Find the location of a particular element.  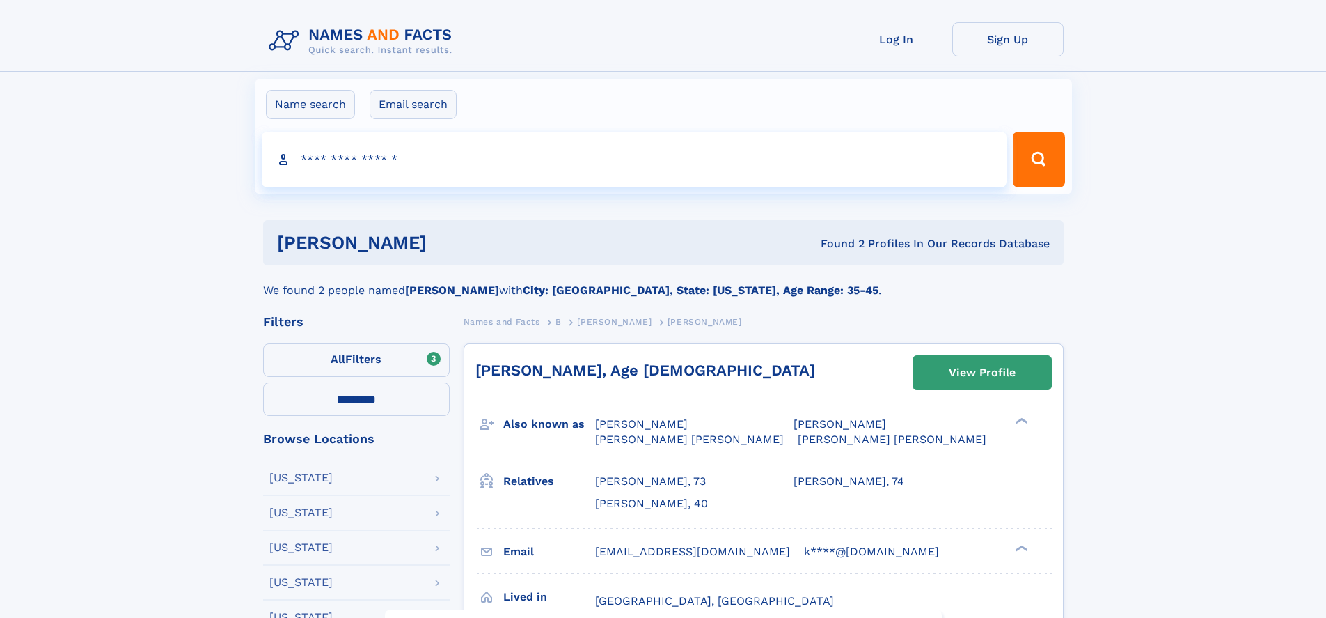

button: Search Button is located at coordinates (1039, 159).